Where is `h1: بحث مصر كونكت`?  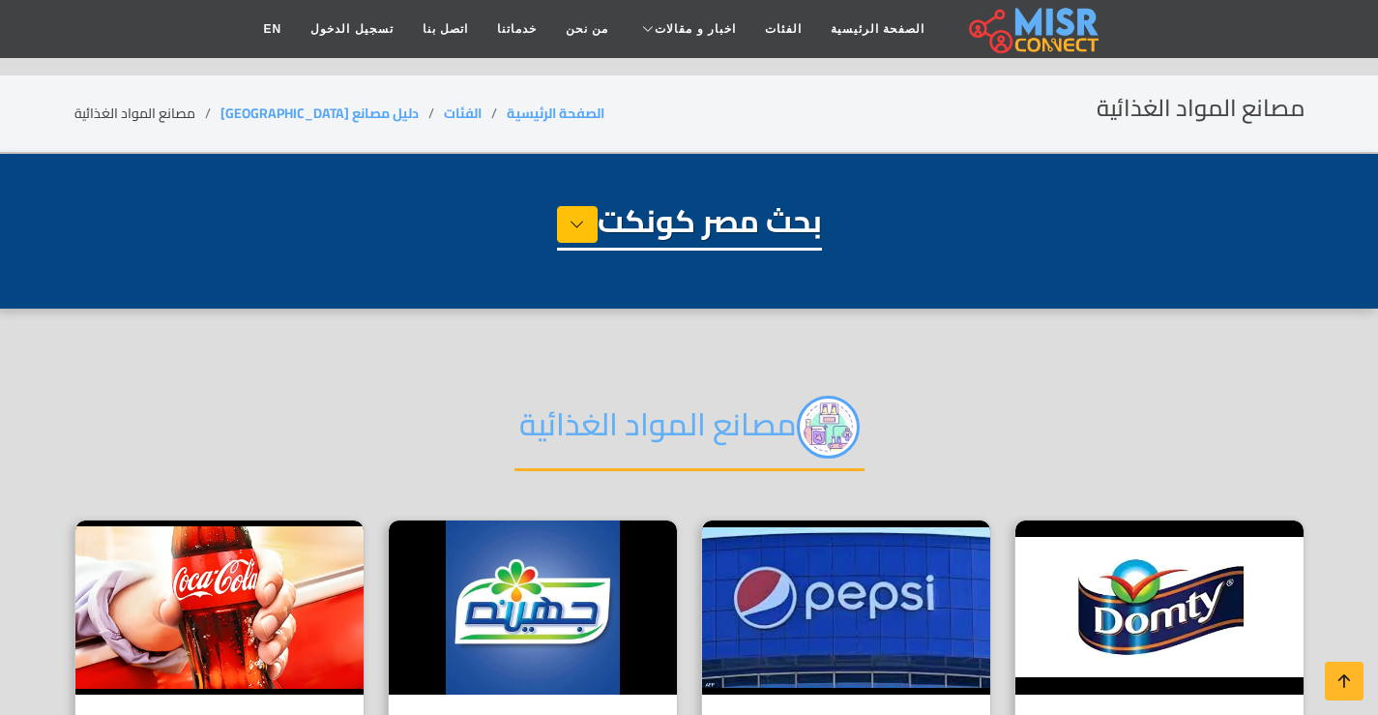 h1: بحث مصر كونكت is located at coordinates (690, 226).